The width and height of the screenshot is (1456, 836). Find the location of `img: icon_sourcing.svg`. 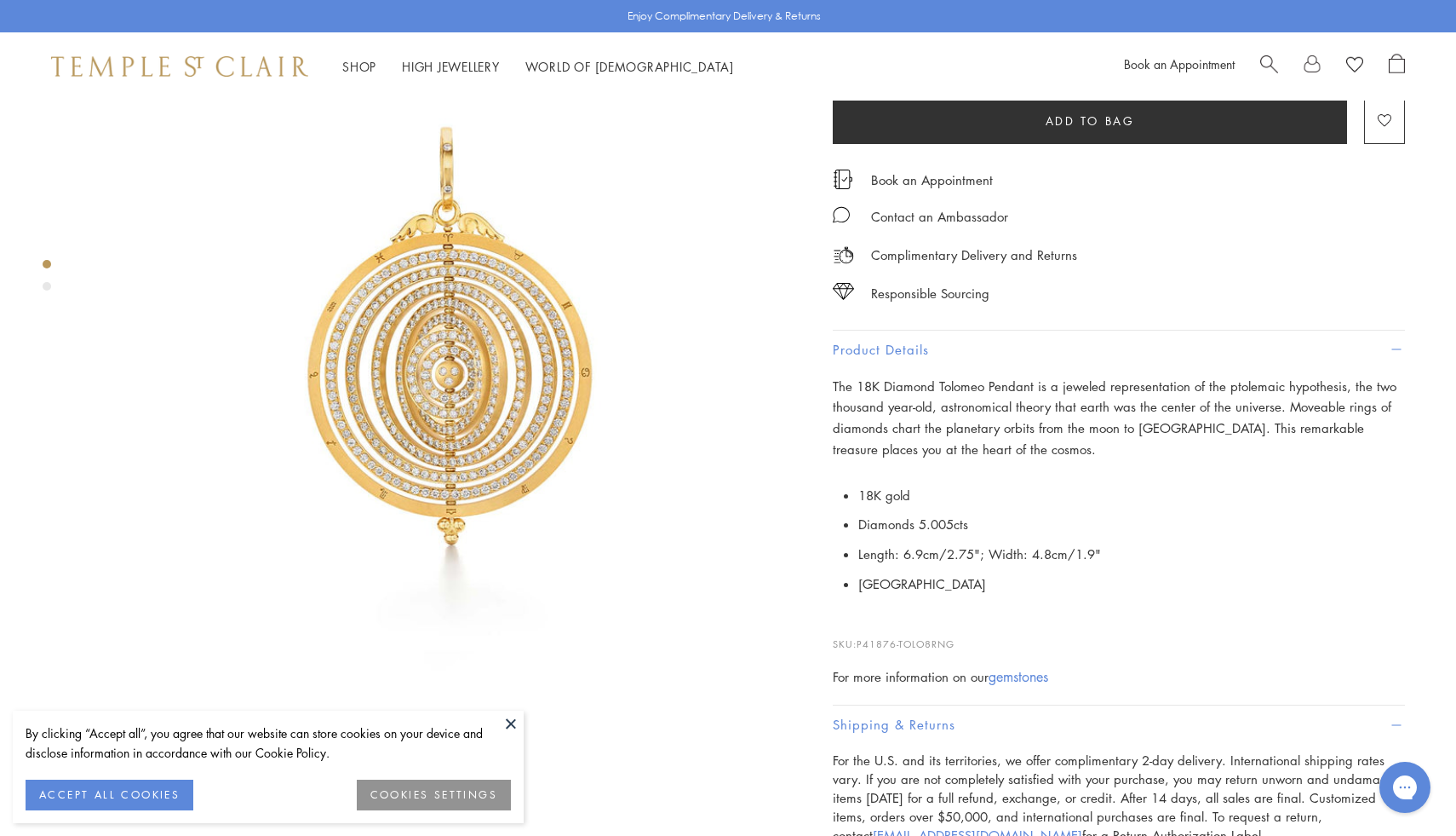

img: icon_sourcing.svg is located at coordinates (843, 292).